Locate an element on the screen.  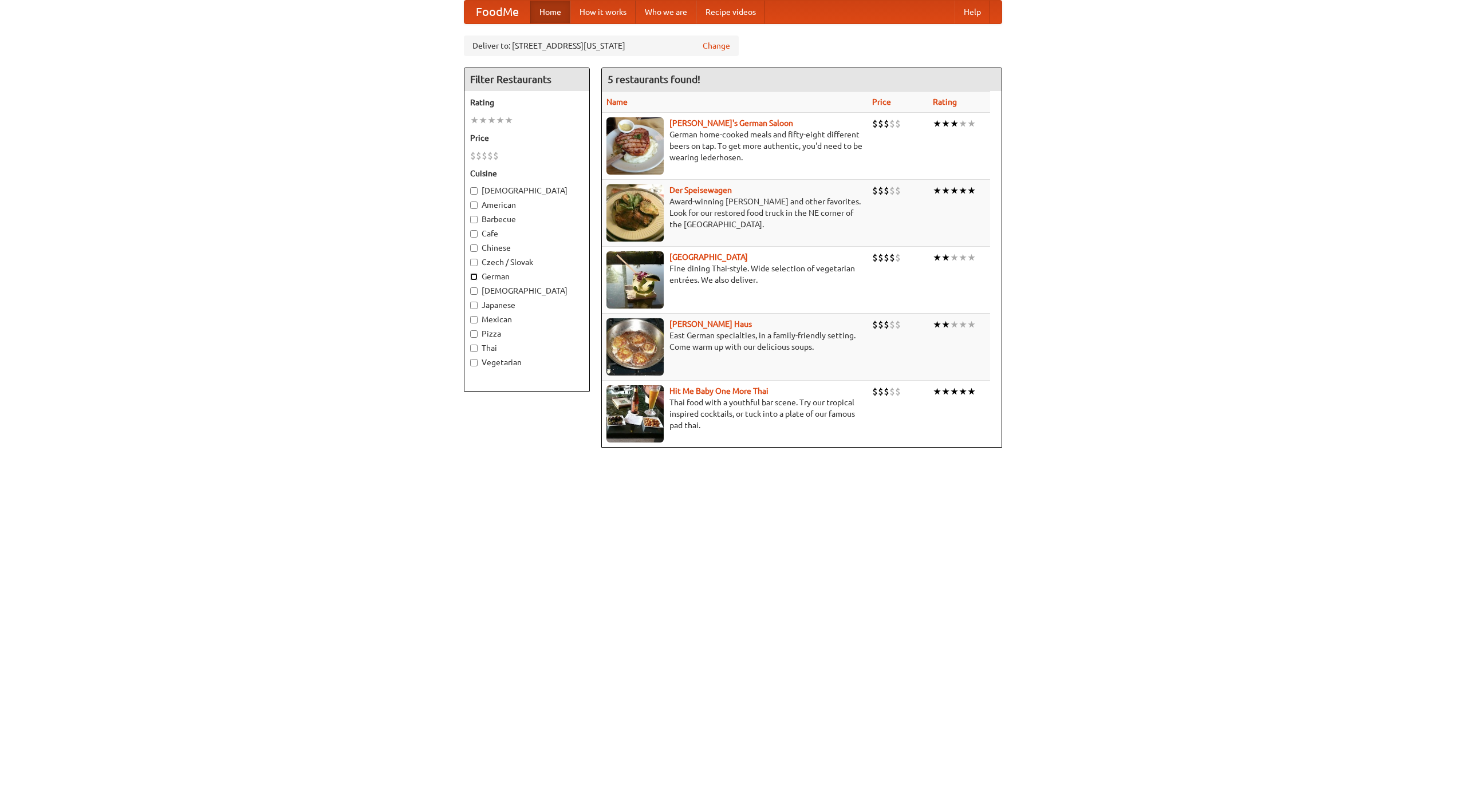
img: satay.jpg is located at coordinates (635, 280).